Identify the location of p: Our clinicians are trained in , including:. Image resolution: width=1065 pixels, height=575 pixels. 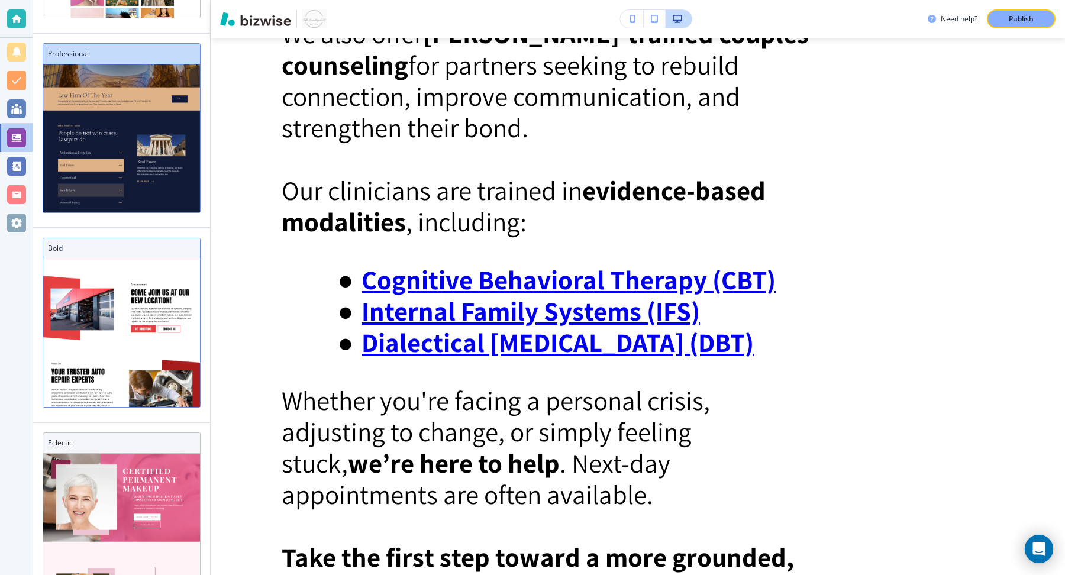
(548, 206).